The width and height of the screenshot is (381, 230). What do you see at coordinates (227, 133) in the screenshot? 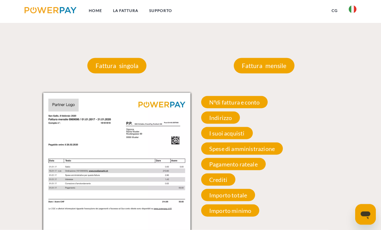
I see `span: I suoi acquisti` at bounding box center [227, 133].